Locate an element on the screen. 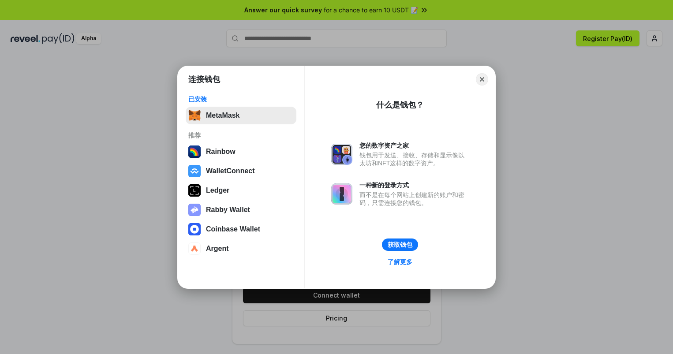  button: Rainbow is located at coordinates (241, 152).